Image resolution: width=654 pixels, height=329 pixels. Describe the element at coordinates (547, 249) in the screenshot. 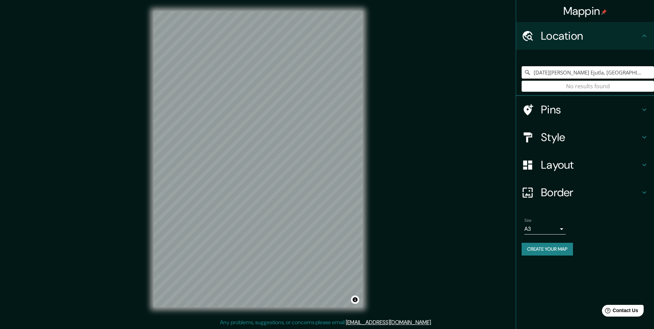

I see `button: Create your map` at that location.